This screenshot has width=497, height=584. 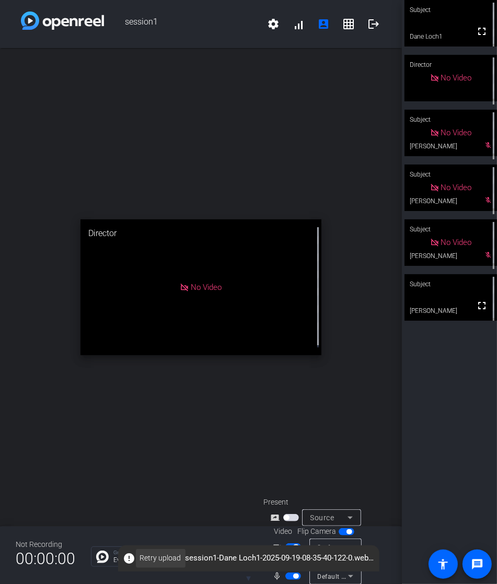 I want to click on div: Present, so click(x=315, y=502).